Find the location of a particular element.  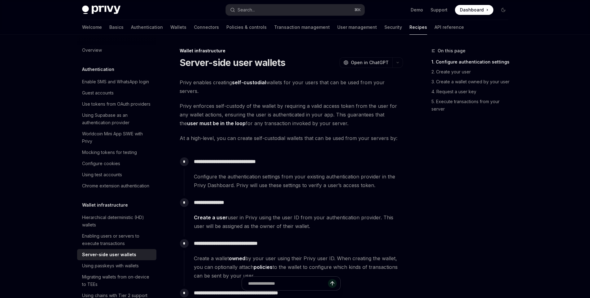

a: Server-side user wallets is located at coordinates (117, 255).